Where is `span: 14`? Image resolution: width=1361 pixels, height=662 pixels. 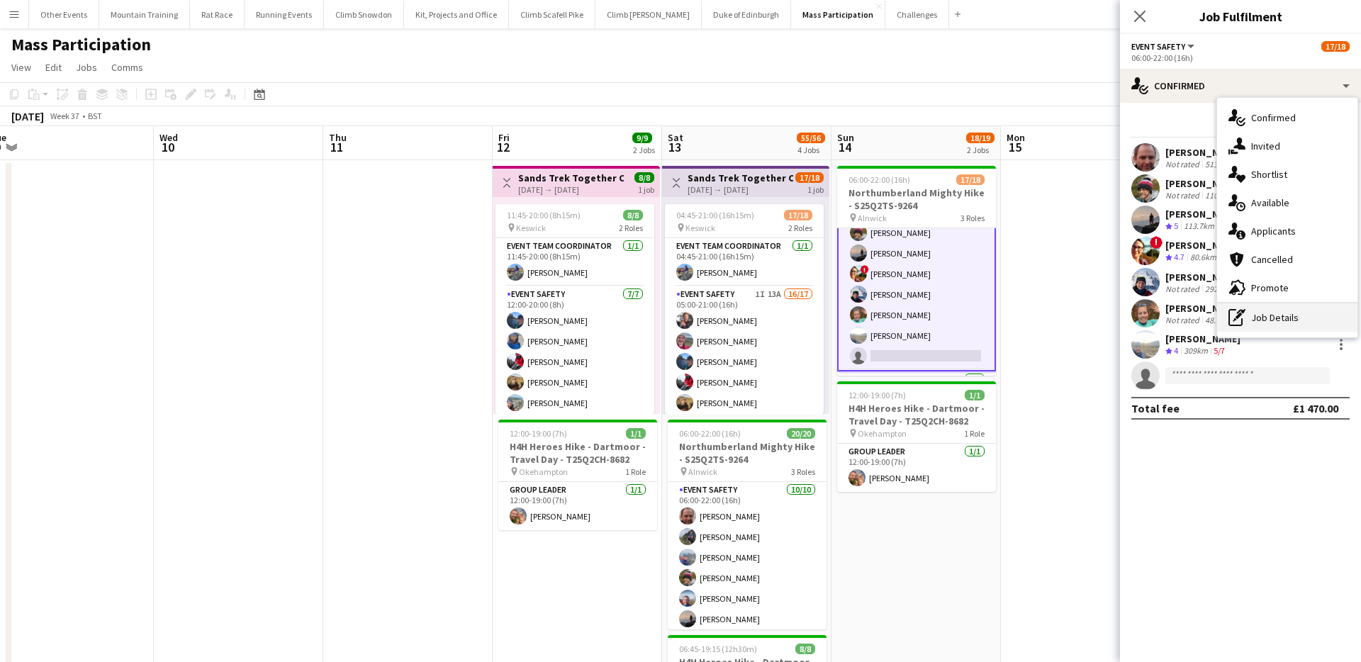 span: 14 is located at coordinates (844, 147).